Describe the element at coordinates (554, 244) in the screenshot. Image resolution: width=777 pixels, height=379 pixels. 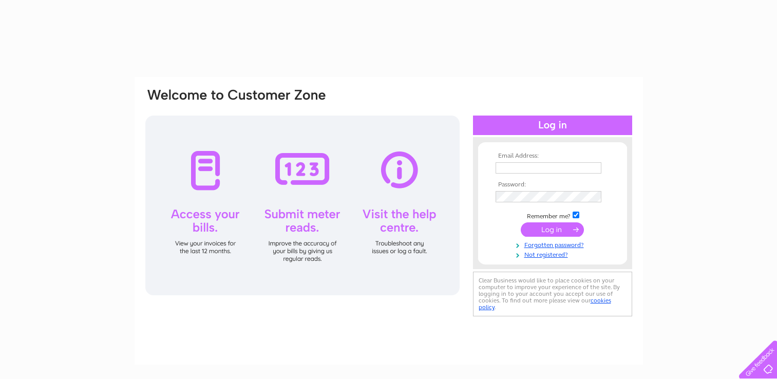
I see `a: Forgotten password?` at that location.